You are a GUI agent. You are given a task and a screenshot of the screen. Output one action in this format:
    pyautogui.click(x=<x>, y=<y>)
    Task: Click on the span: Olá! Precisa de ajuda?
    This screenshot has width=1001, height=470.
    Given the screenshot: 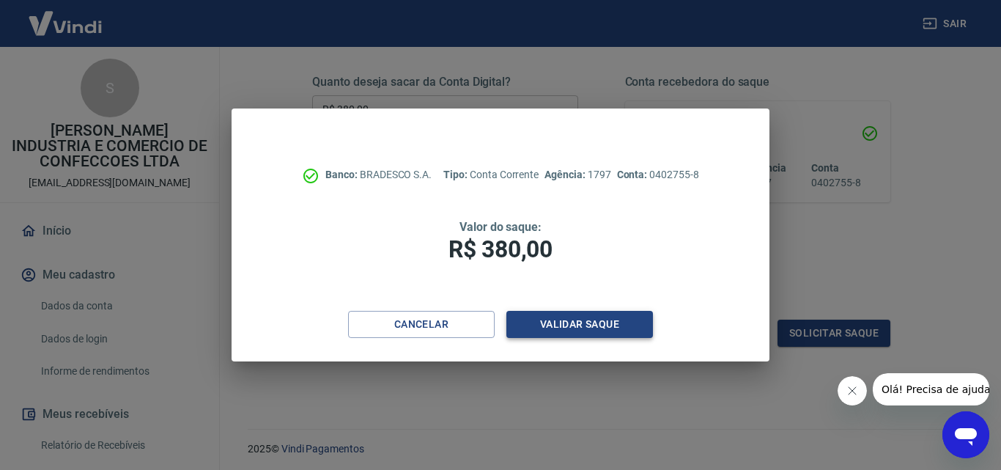 What is the action you would take?
    pyautogui.click(x=66, y=16)
    